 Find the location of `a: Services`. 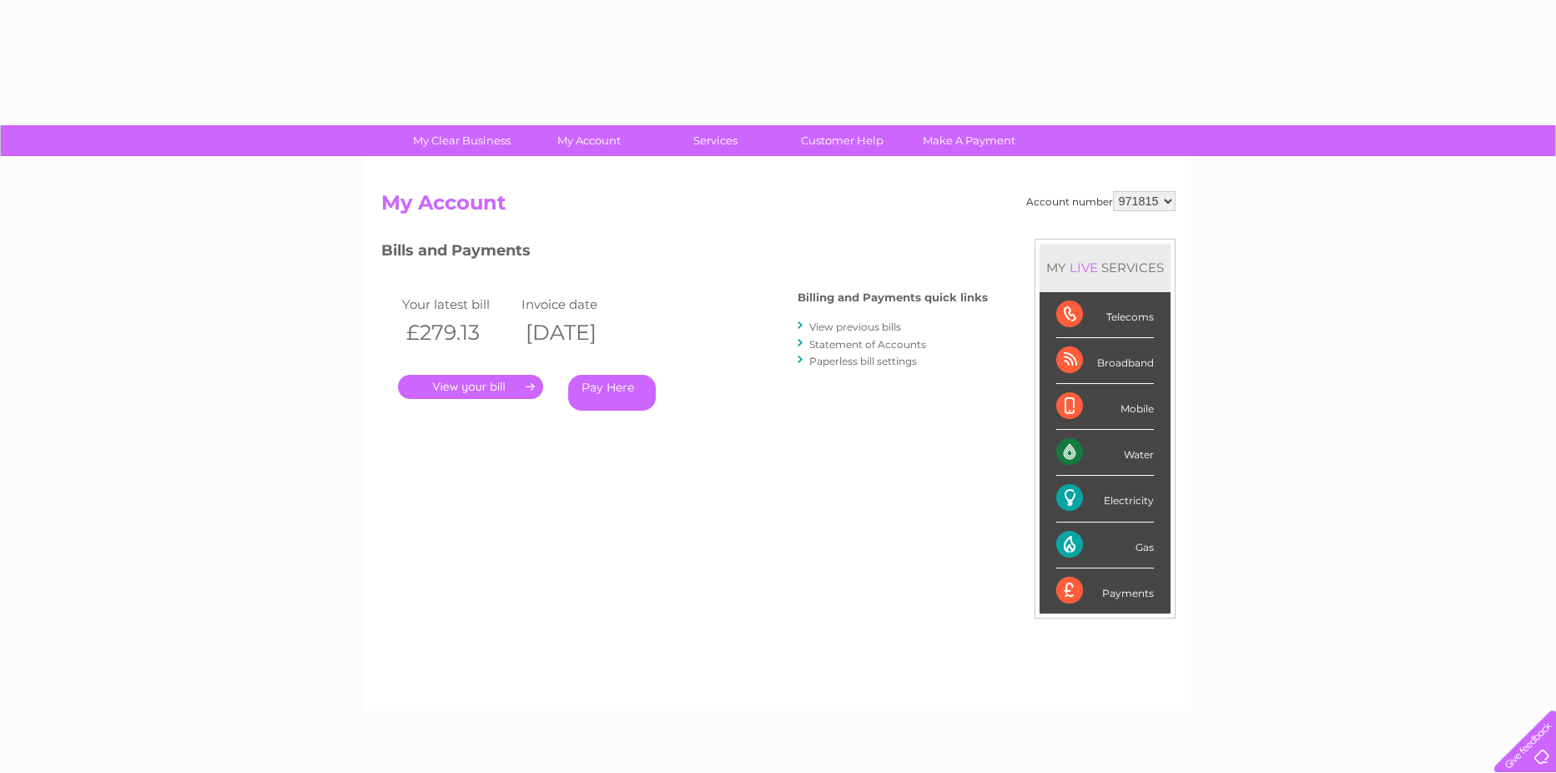

a: Services is located at coordinates (715, 140).